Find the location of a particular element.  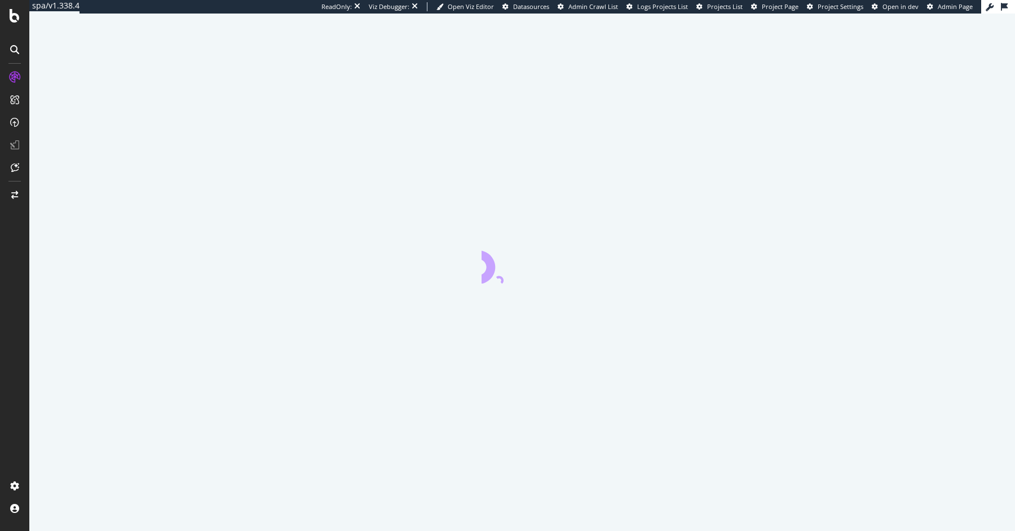

a: Admin Page is located at coordinates (949, 7).